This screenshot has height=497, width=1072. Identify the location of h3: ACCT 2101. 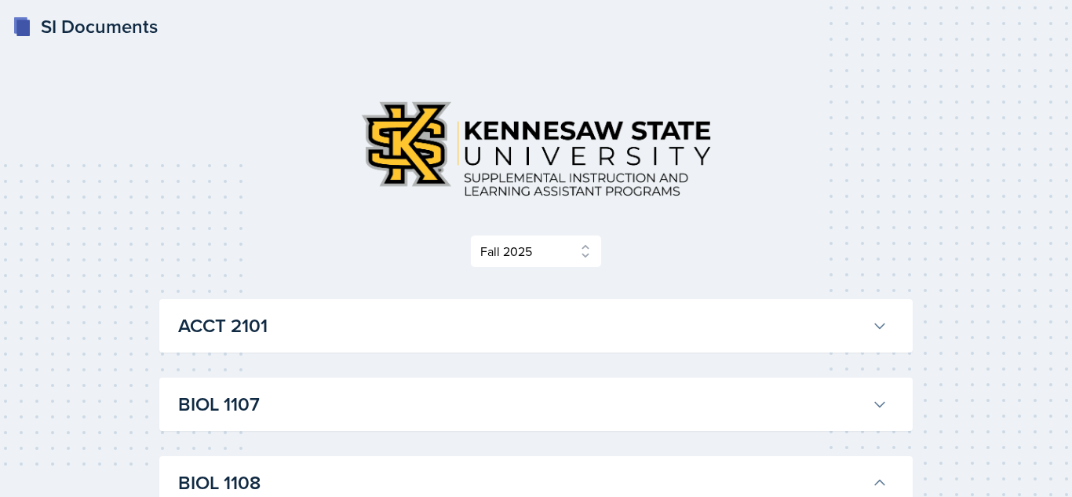
(522, 326).